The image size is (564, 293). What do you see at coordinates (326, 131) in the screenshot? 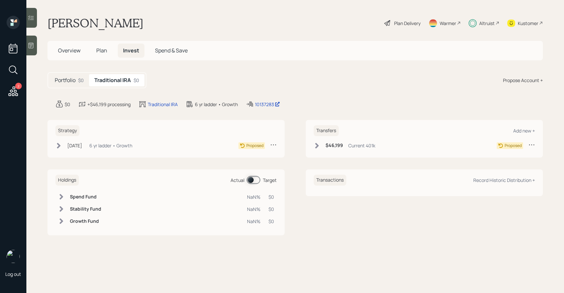
I see `h6: Transfers` at bounding box center [326, 131].